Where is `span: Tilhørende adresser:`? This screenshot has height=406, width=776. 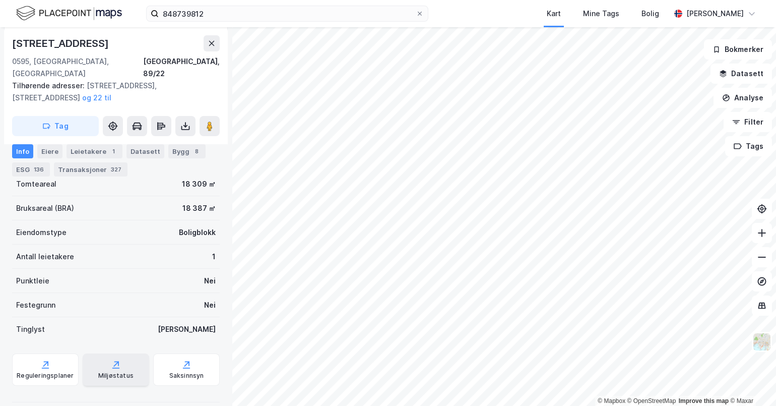 span: Tilhørende adresser: is located at coordinates (49, 85).